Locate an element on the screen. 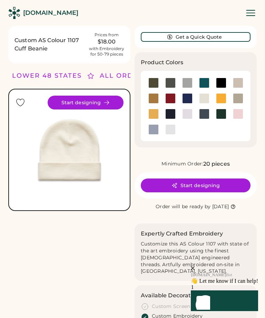  div: $18.00 is located at coordinates (107, 42).